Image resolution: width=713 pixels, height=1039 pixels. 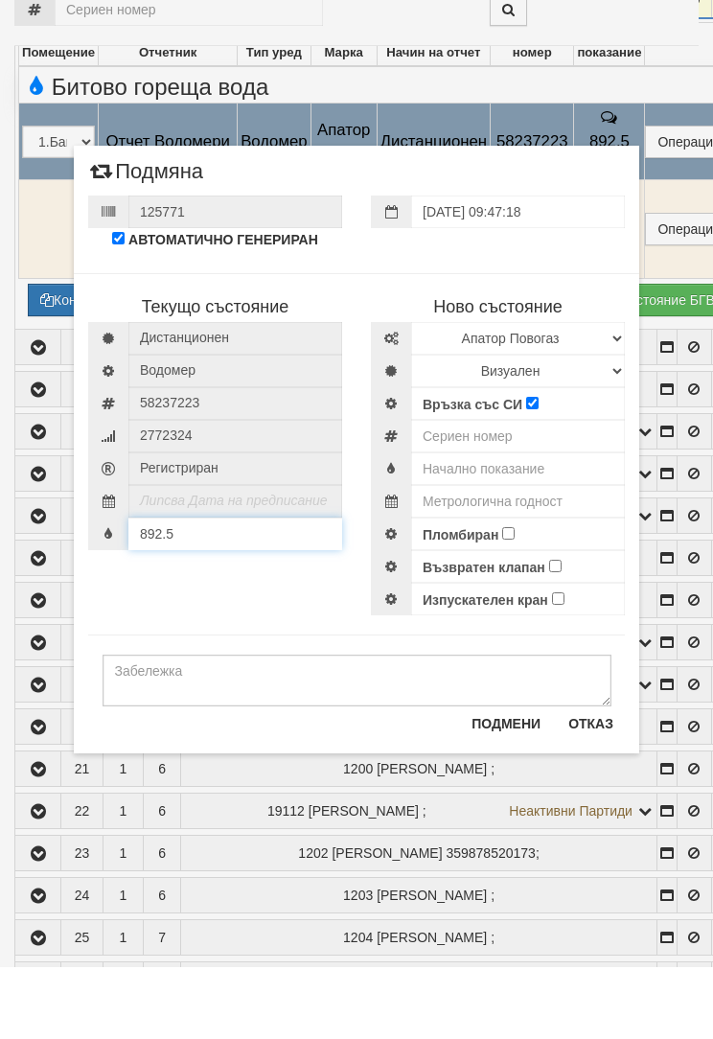 What do you see at coordinates (235, 443) in the screenshot?
I see `span: Водомер` at bounding box center [235, 443].